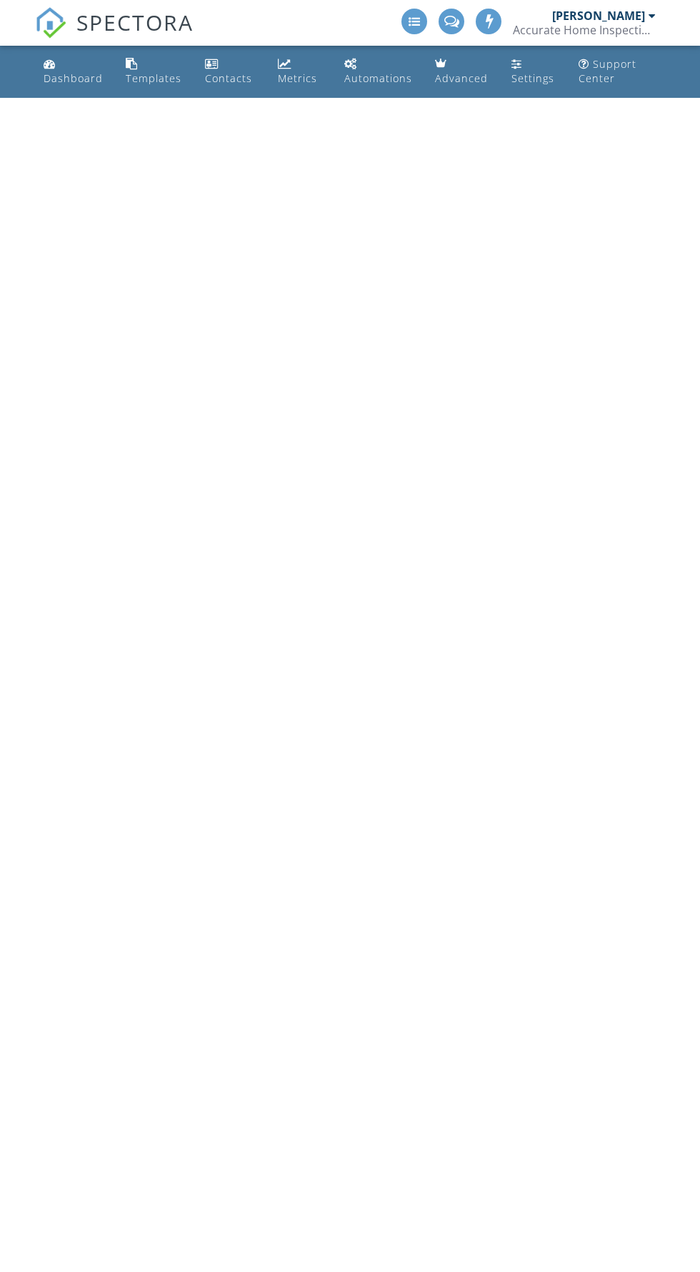 Image resolution: width=700 pixels, height=1272 pixels. What do you see at coordinates (461, 71) in the screenshot?
I see `a: Advanced` at bounding box center [461, 71].